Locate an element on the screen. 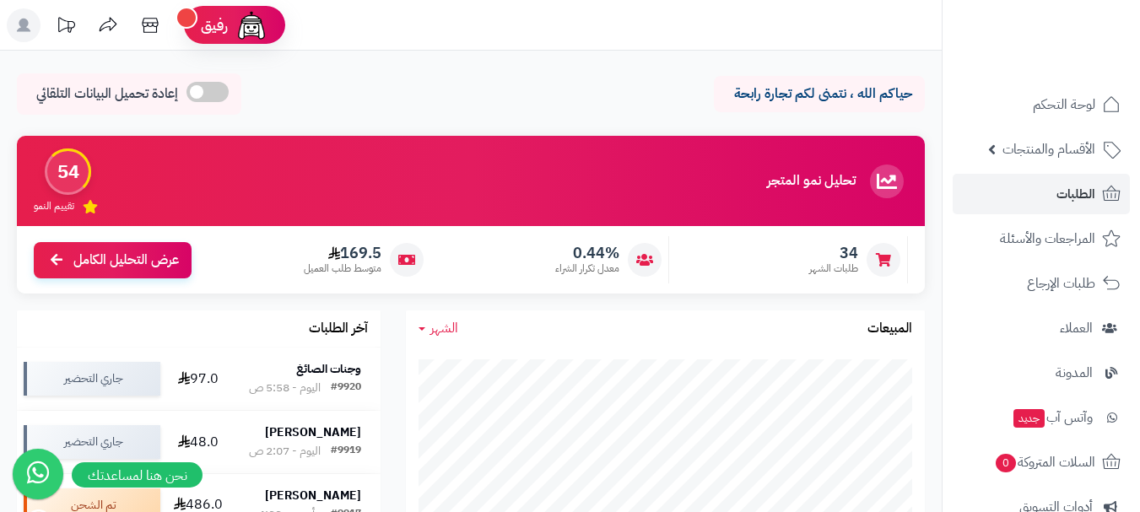 This screenshot has height=512, width=1140. a: وآتس آبجديد is located at coordinates (1041, 418).